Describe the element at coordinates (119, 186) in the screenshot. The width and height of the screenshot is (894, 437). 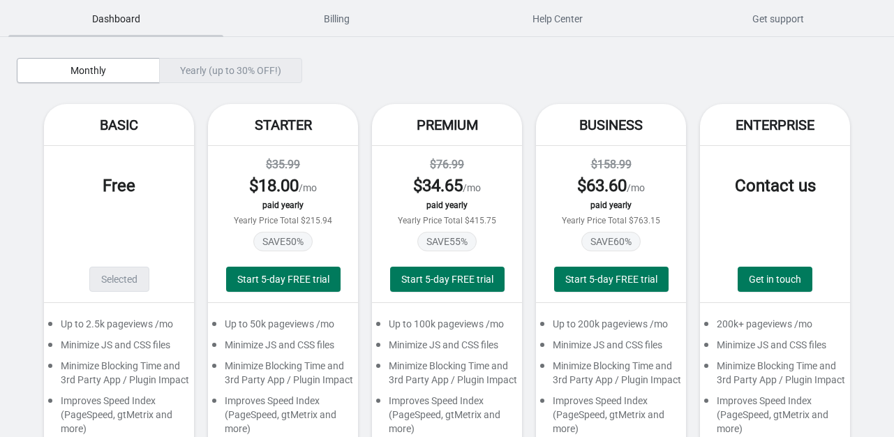
I see `span: Free` at that location.